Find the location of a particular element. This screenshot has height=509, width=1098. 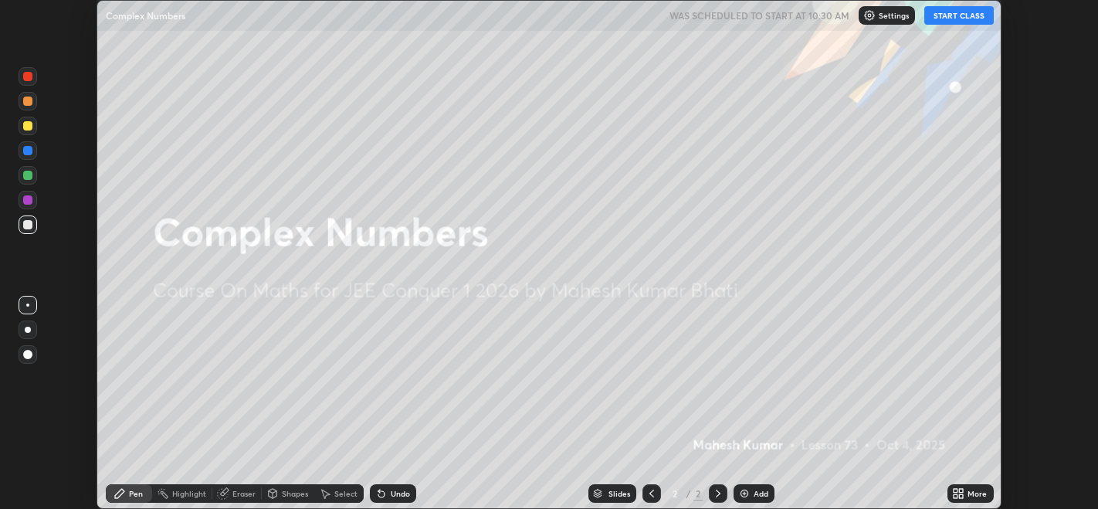

div: Shapes is located at coordinates (295, 493).